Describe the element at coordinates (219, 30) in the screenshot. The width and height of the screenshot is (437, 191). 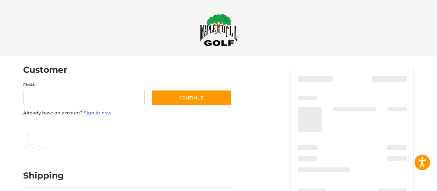
I see `img: Maple Hill Golf` at that location.